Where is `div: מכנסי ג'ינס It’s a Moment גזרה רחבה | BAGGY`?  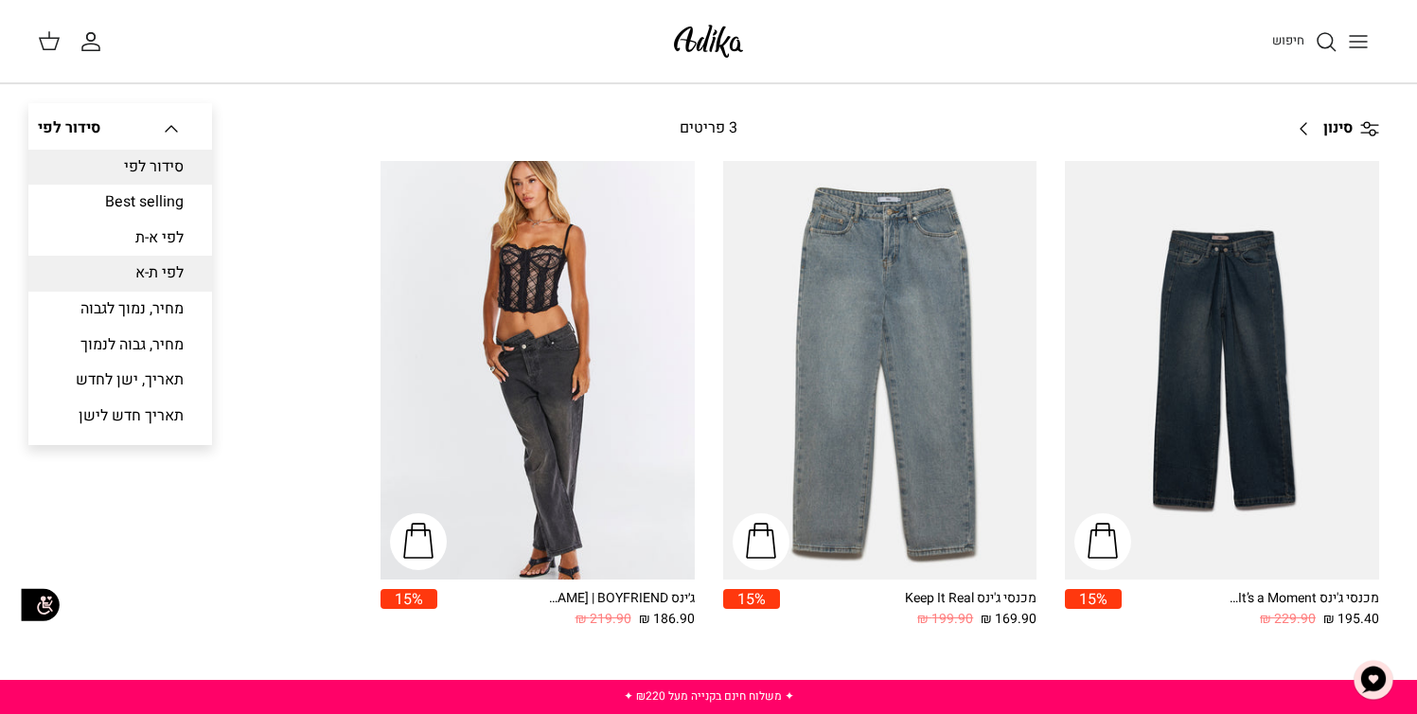
div: מכנסי ג'ינס It’s a Moment גזרה רחבה | BAGGY is located at coordinates (1303, 598).